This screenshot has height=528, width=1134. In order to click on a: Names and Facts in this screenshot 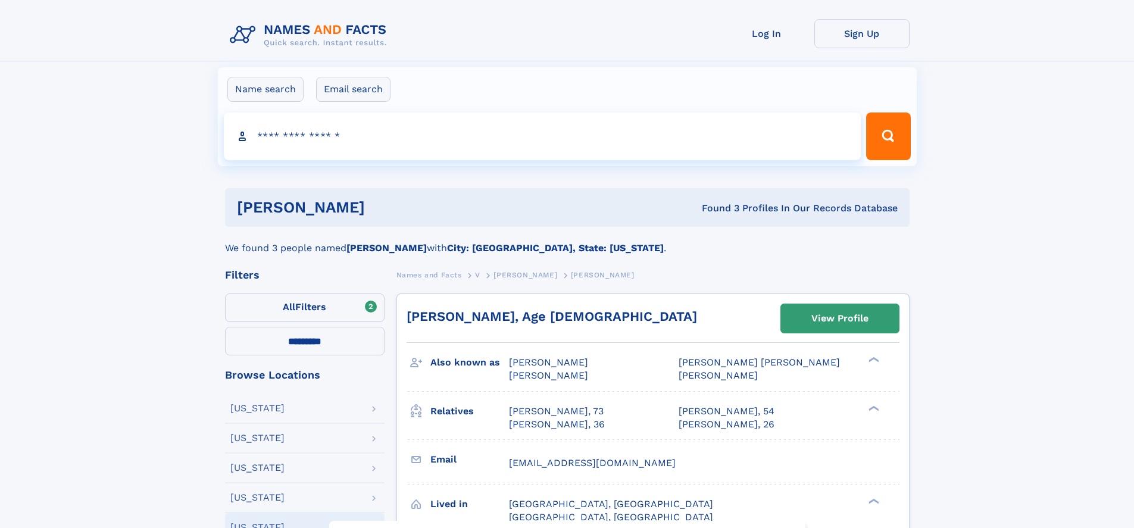, I will do `click(429, 274)`.